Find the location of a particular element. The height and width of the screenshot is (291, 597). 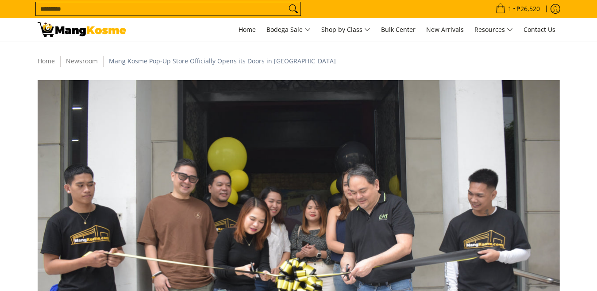

a: New Arrivals is located at coordinates (445, 30).